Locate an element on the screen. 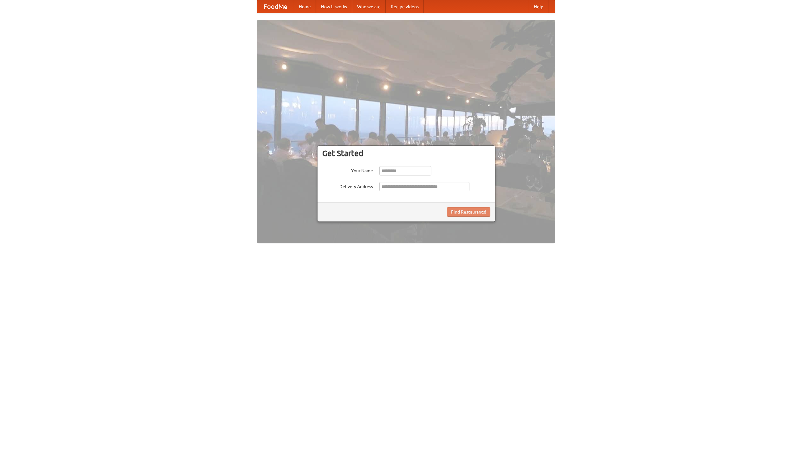 Image resolution: width=812 pixels, height=449 pixels. a: Who we are is located at coordinates (369, 7).